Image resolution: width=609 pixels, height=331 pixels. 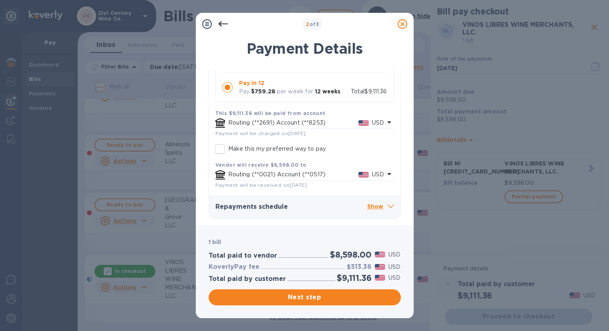 I want to click on p: Total $9,111.36, so click(x=369, y=91).